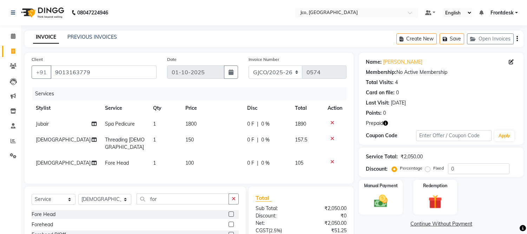 This screenshot has height=234, width=527. Describe the element at coordinates (502, 13) in the screenshot. I see `span: Frontdesk` at that location.